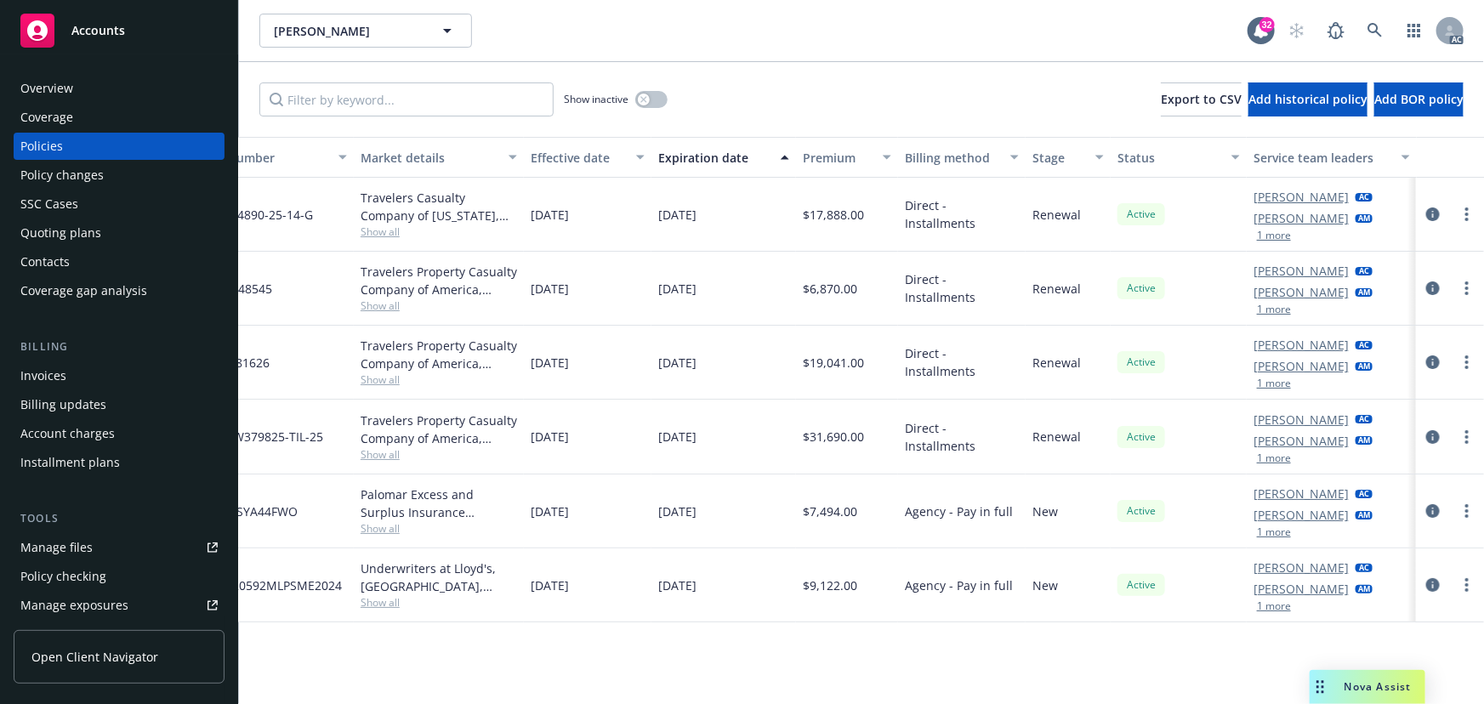  I want to click on span: $31,690.00, so click(833, 436).